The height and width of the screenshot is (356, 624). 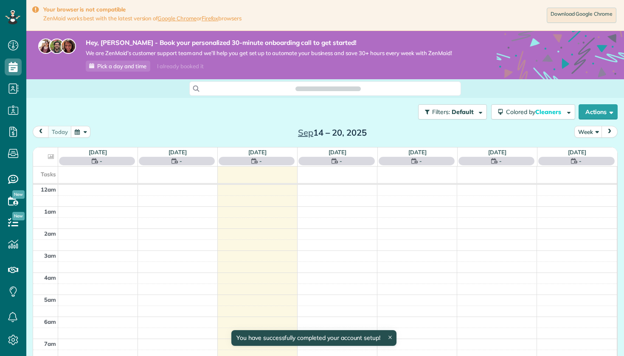 What do you see at coordinates (50, 300) in the screenshot?
I see `span: 5am` at bounding box center [50, 300].